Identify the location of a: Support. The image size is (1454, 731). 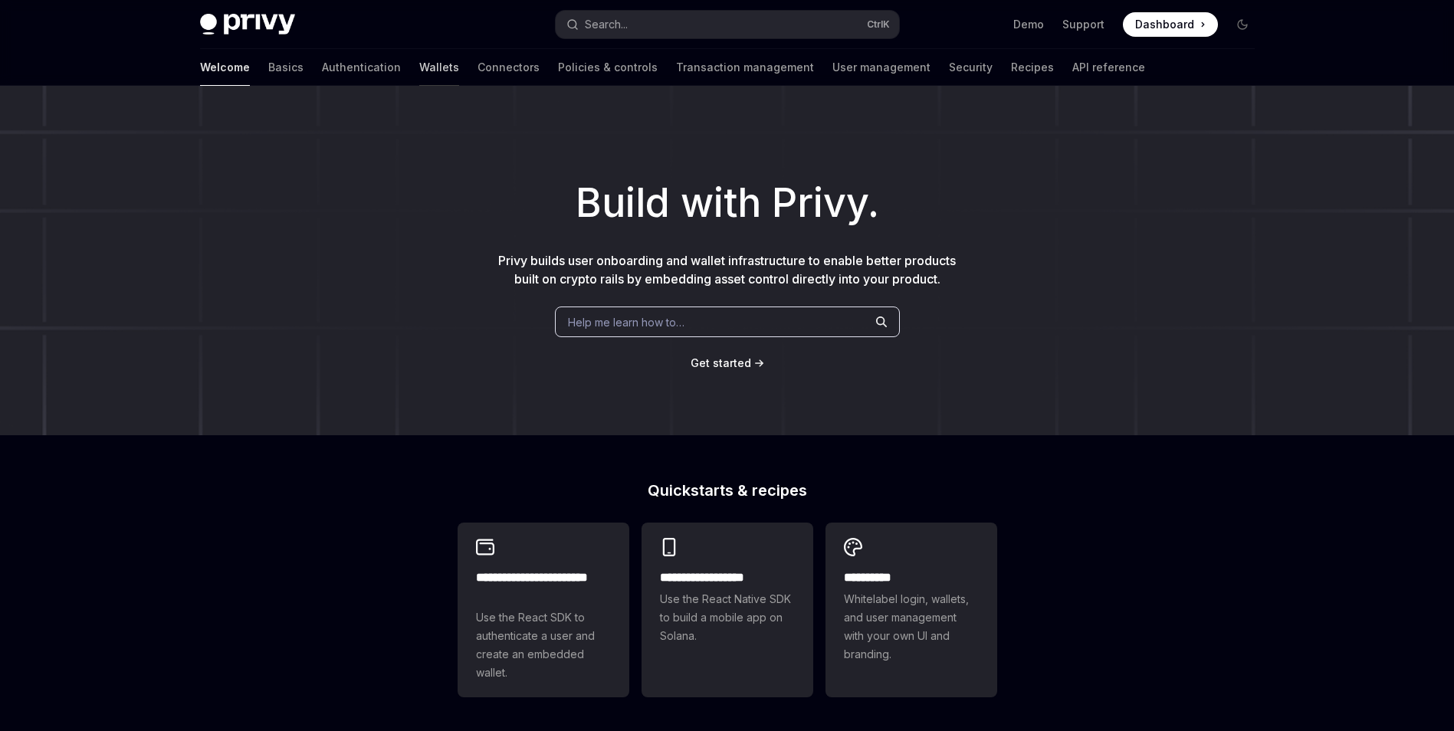
(1083, 25).